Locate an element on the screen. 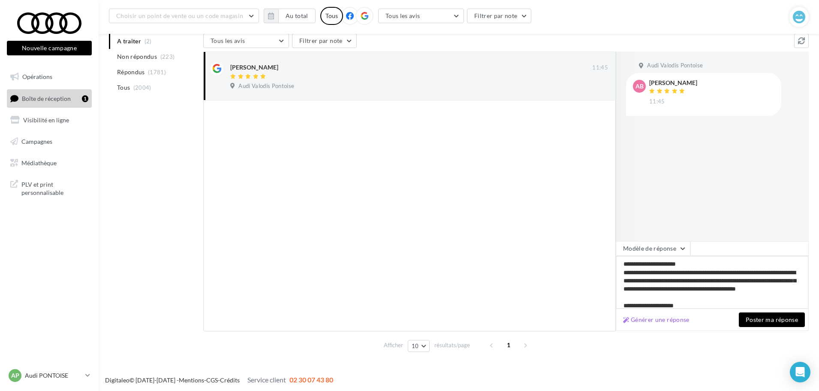  a: Crédits is located at coordinates (230, 380).